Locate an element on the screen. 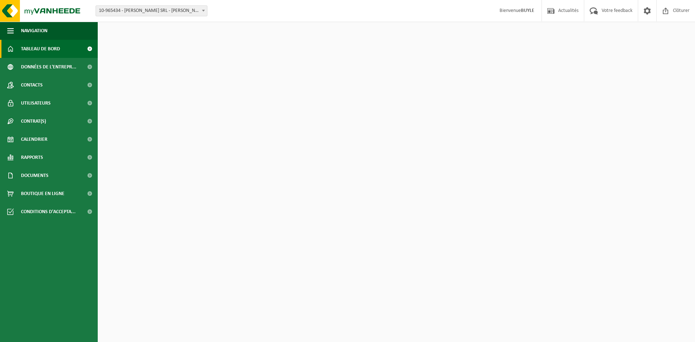 The image size is (695, 342). span: Calendrier is located at coordinates (34, 139).